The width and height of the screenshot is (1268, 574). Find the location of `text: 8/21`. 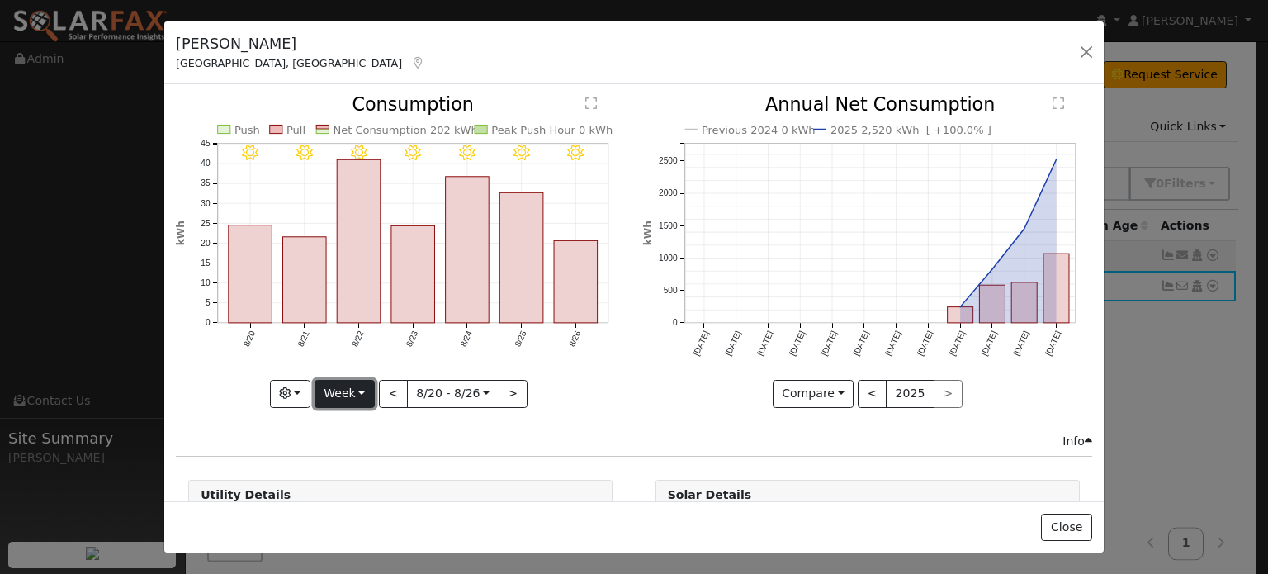

text: 8/21 is located at coordinates (304, 338).